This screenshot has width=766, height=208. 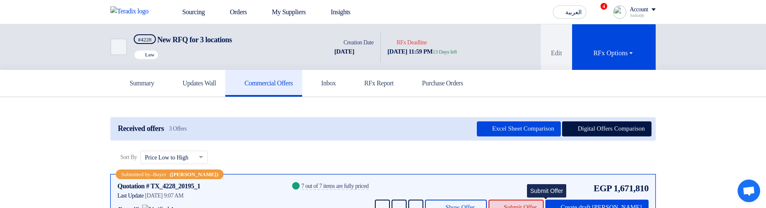 What do you see at coordinates (132, 11) in the screenshot?
I see `img: Teradix logo` at bounding box center [132, 11].